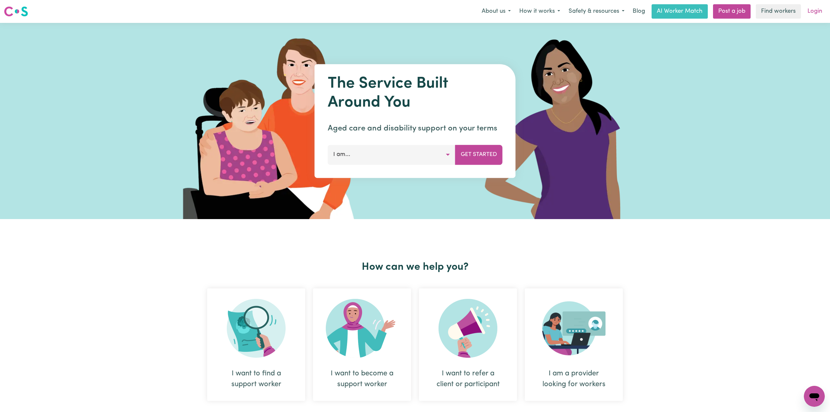  I want to click on a: Blog, so click(639, 11).